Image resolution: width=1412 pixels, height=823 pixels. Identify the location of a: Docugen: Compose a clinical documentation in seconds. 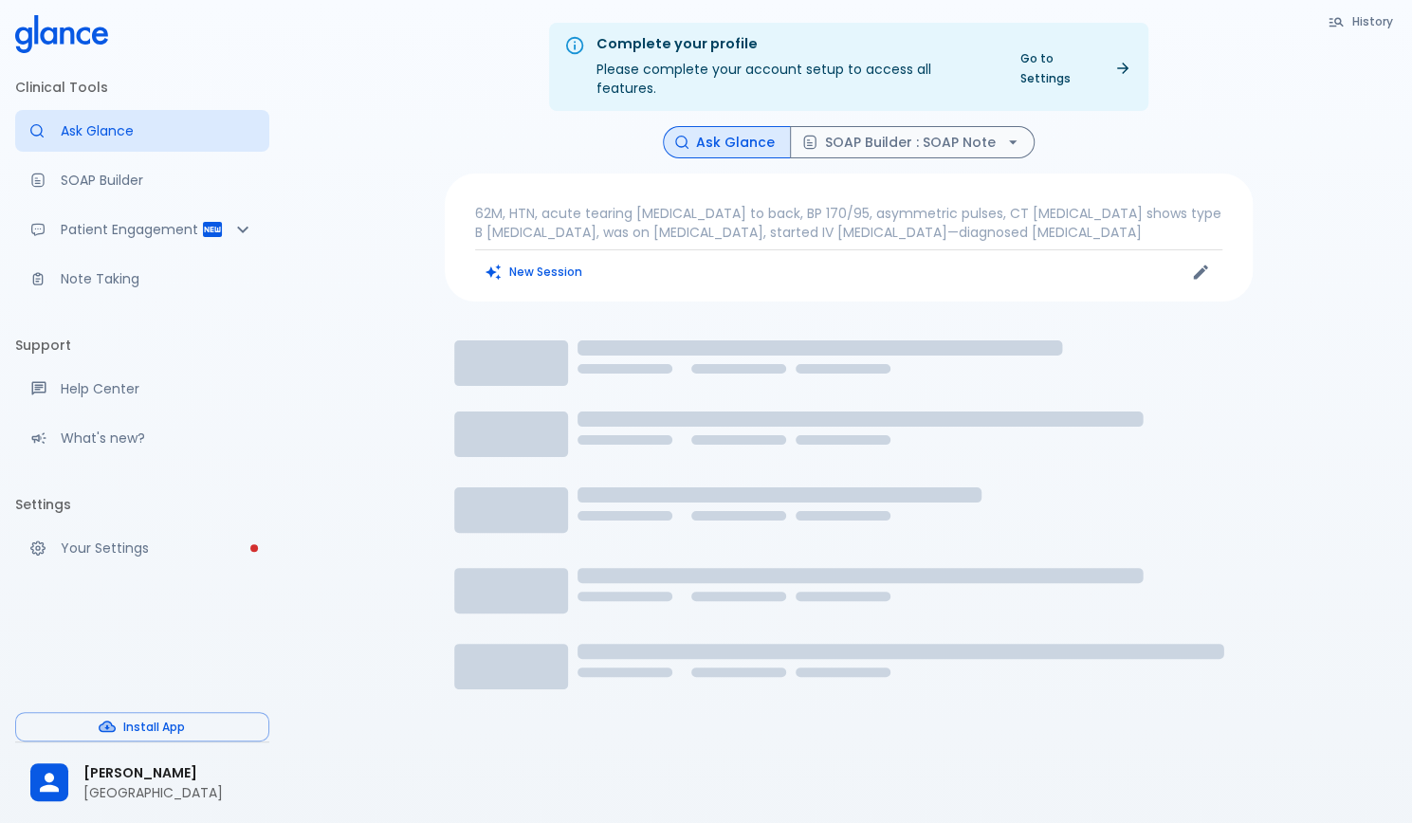
(142, 180).